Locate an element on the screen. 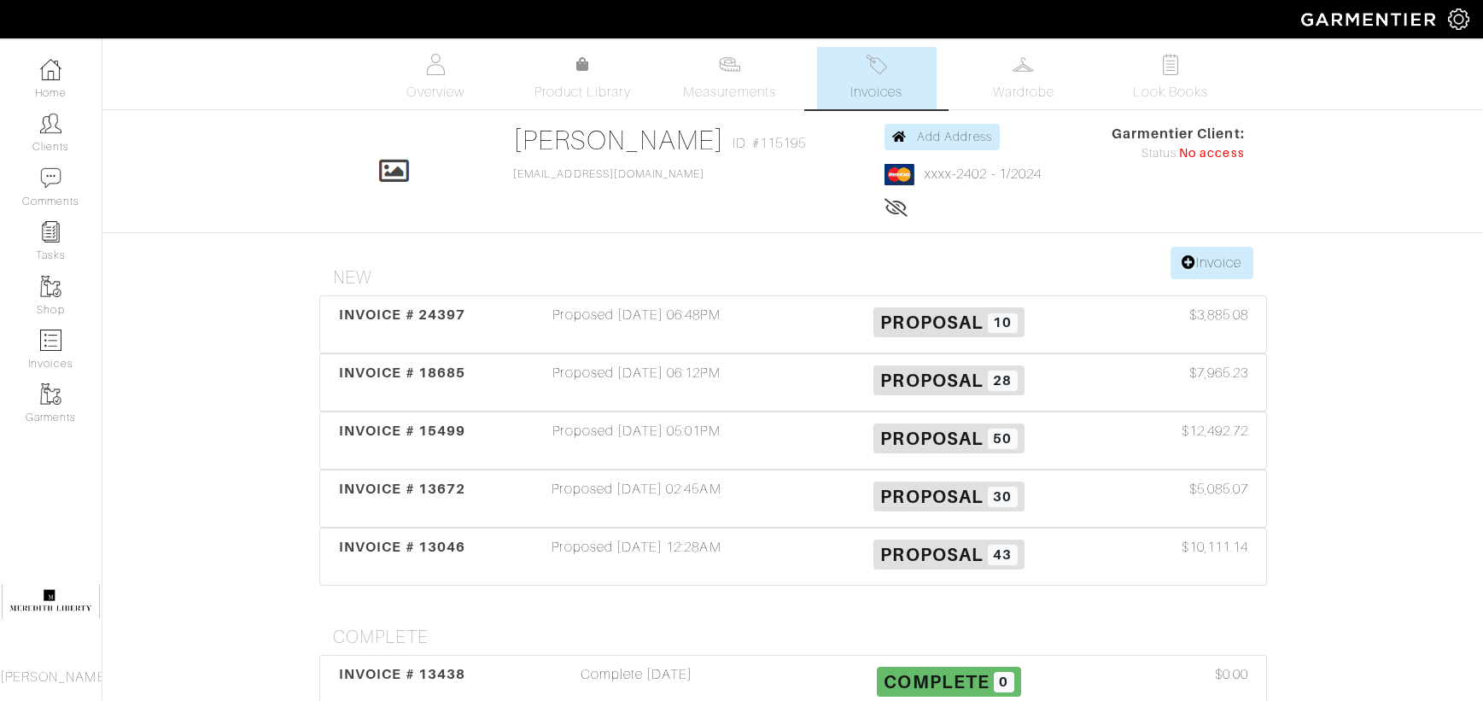 The image size is (1483, 701). span: Complete is located at coordinates (935, 681).